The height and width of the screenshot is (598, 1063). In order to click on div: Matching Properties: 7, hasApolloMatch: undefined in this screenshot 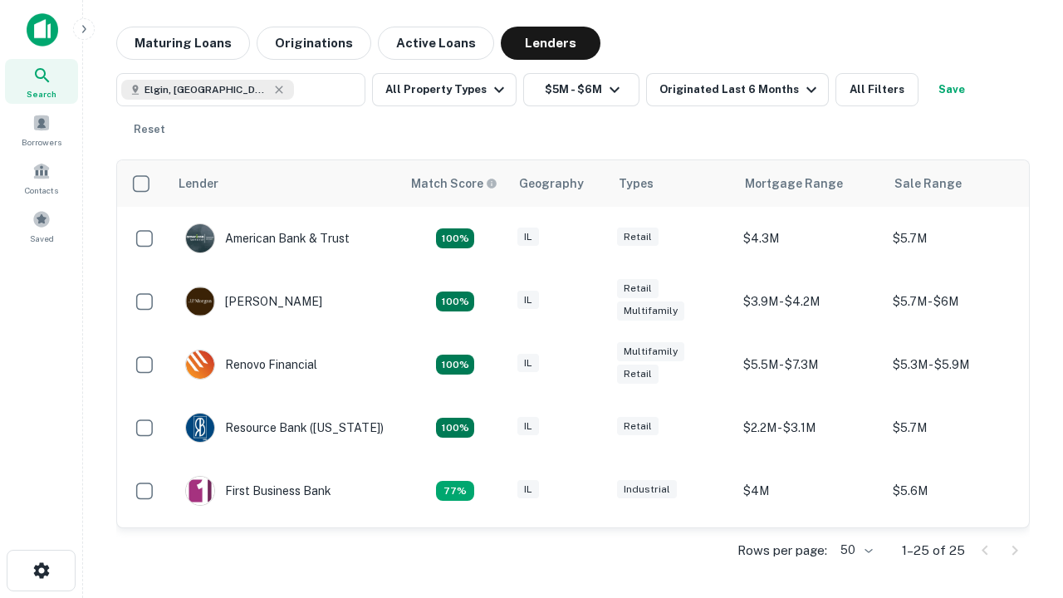, I will do `click(455, 238)`.